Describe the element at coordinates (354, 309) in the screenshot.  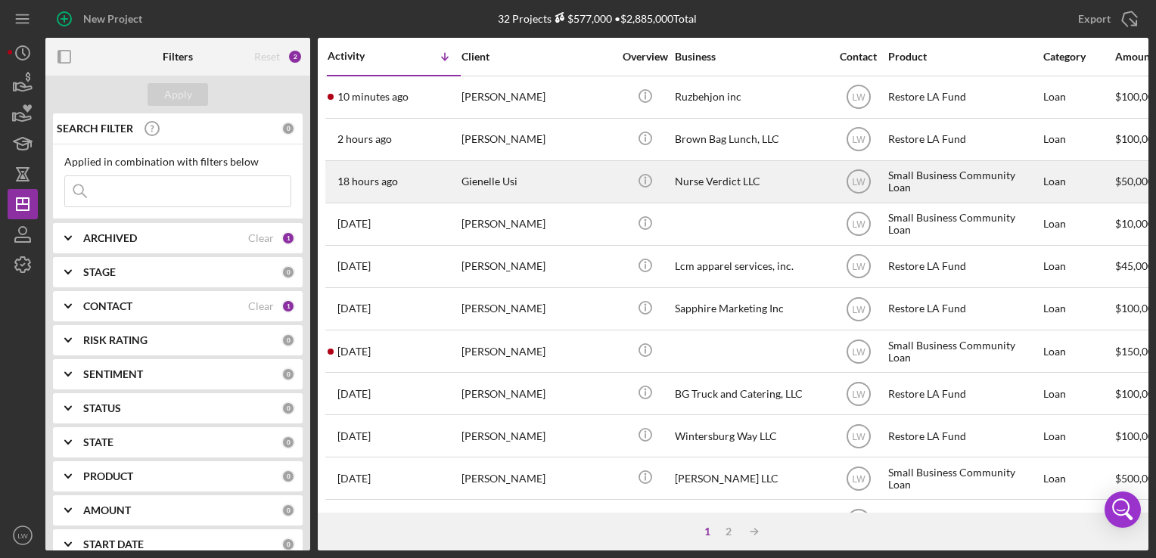
I see `time: 2025-09-27 03:31` at that location.